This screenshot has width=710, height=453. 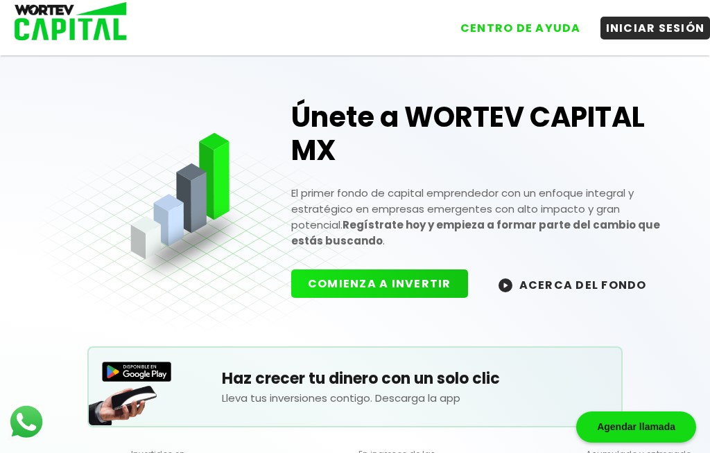 What do you see at coordinates (482, 217) in the screenshot?
I see `p: El primer fondo de capital emprendedor con un enfoque integral y estratégico en empresas emergent...` at bounding box center [482, 217].